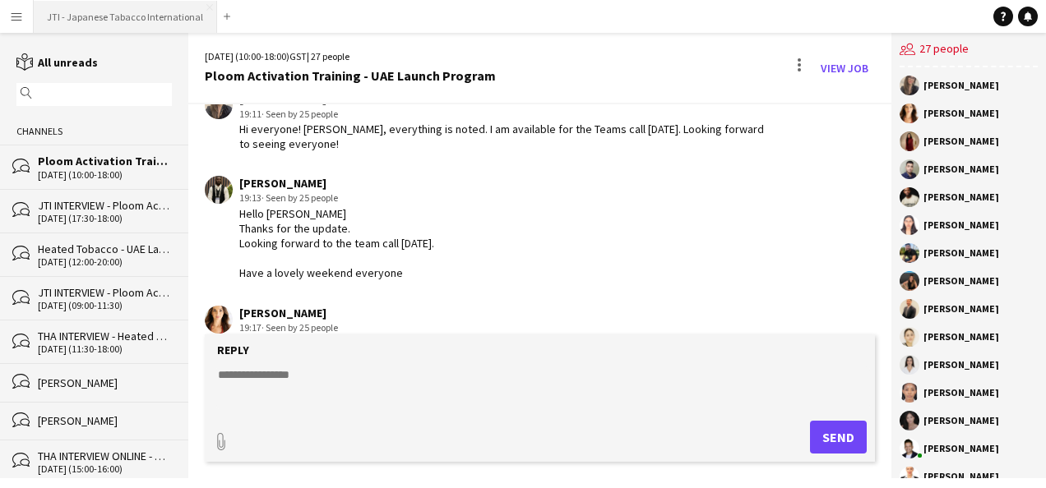 This screenshot has width=1046, height=488. What do you see at coordinates (845, 68) in the screenshot?
I see `a: View Job` at bounding box center [845, 68].